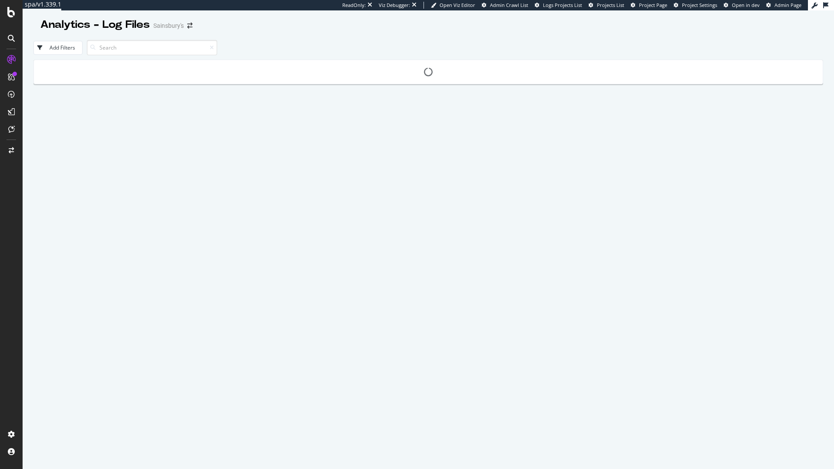 The height and width of the screenshot is (469, 834). What do you see at coordinates (169, 26) in the screenshot?
I see `div: Sainsbury's` at bounding box center [169, 26].